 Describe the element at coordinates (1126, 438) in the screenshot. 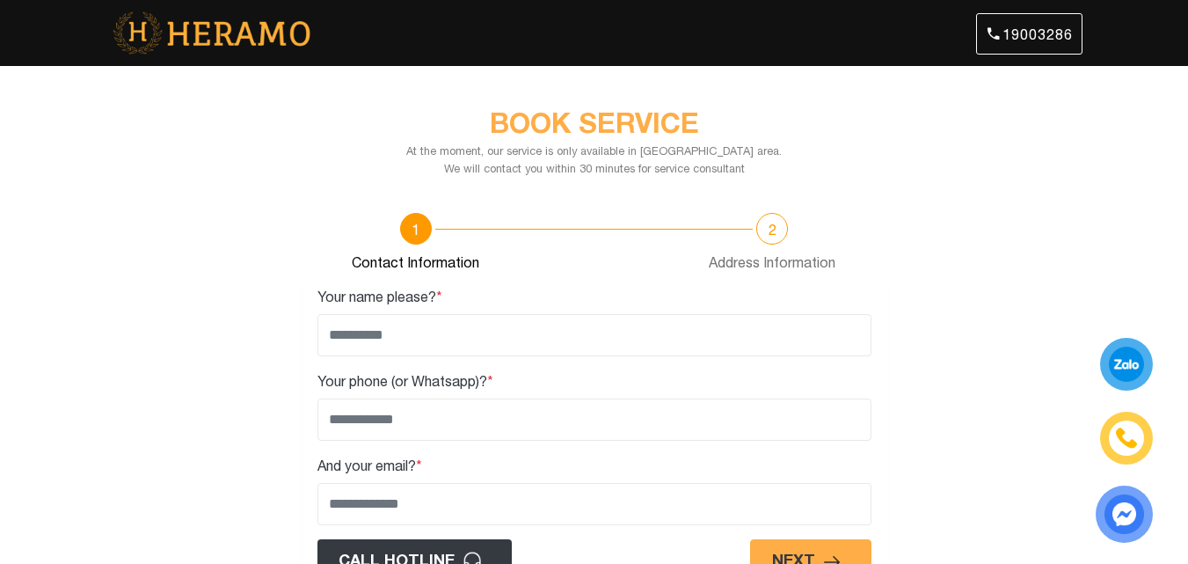

I see `img: phone-icon` at that location.